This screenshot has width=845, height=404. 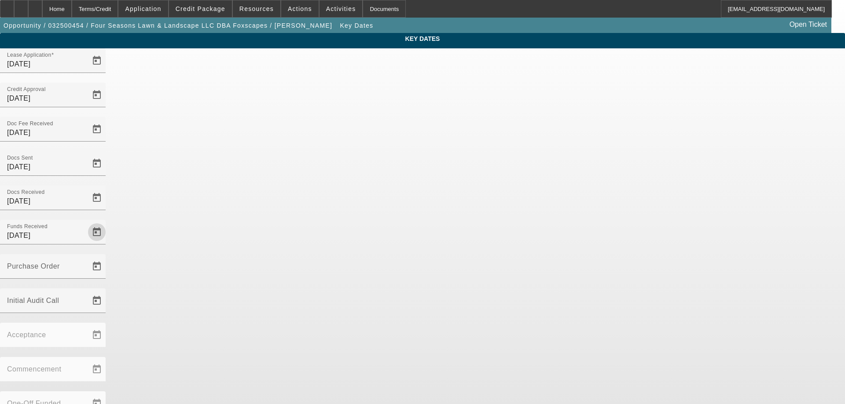 I want to click on span: Resources, so click(x=257, y=9).